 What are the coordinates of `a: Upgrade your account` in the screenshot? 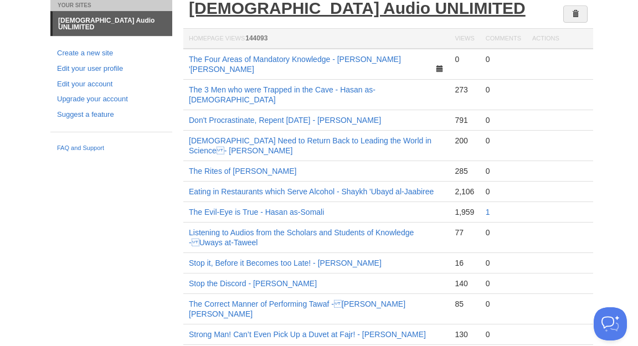 It's located at (111, 99).